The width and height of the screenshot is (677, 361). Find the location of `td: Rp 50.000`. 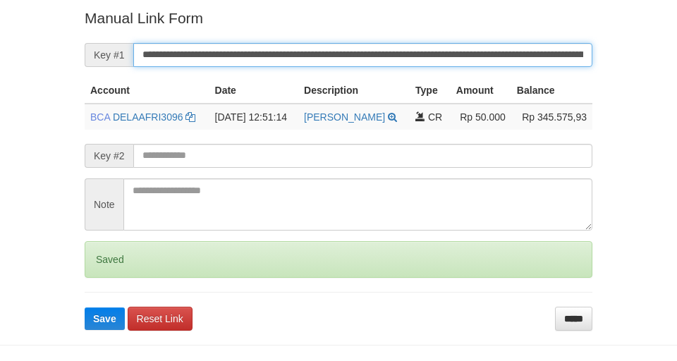

td: Rp 50.000 is located at coordinates (481, 116).